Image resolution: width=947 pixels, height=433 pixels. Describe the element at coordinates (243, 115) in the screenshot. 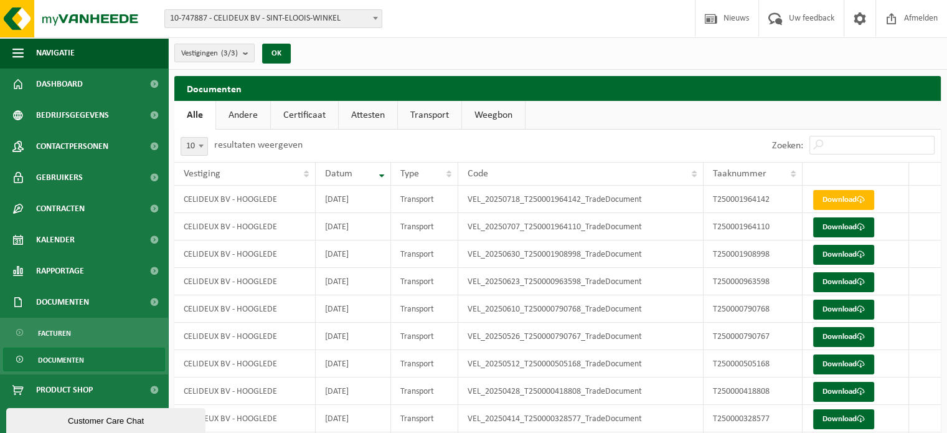

I see `a: Andere` at that location.